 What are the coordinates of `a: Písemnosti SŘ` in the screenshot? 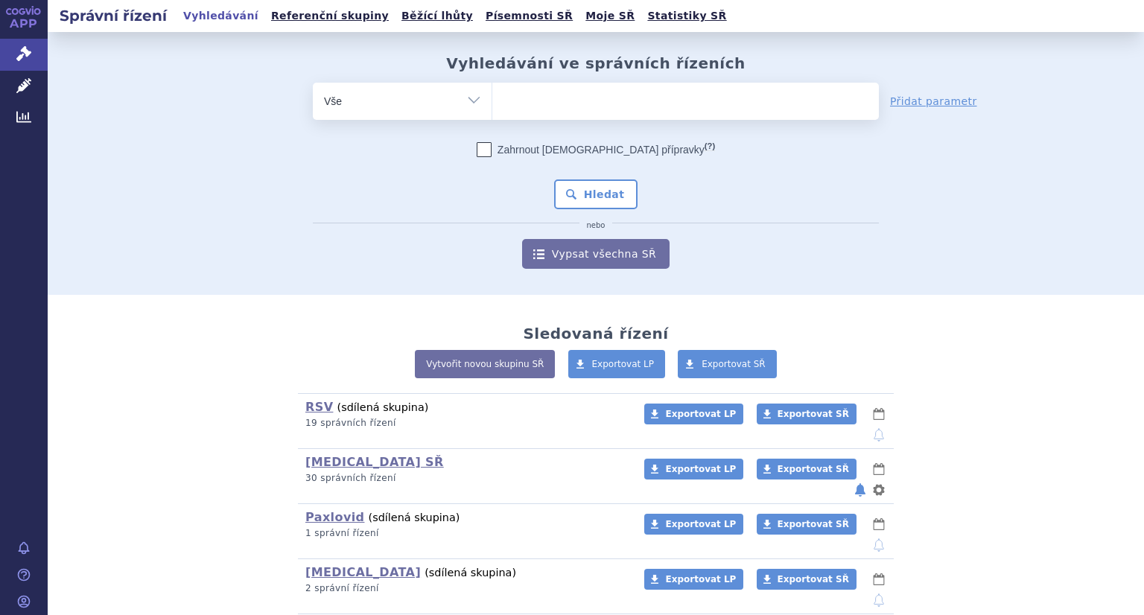 It's located at (529, 16).